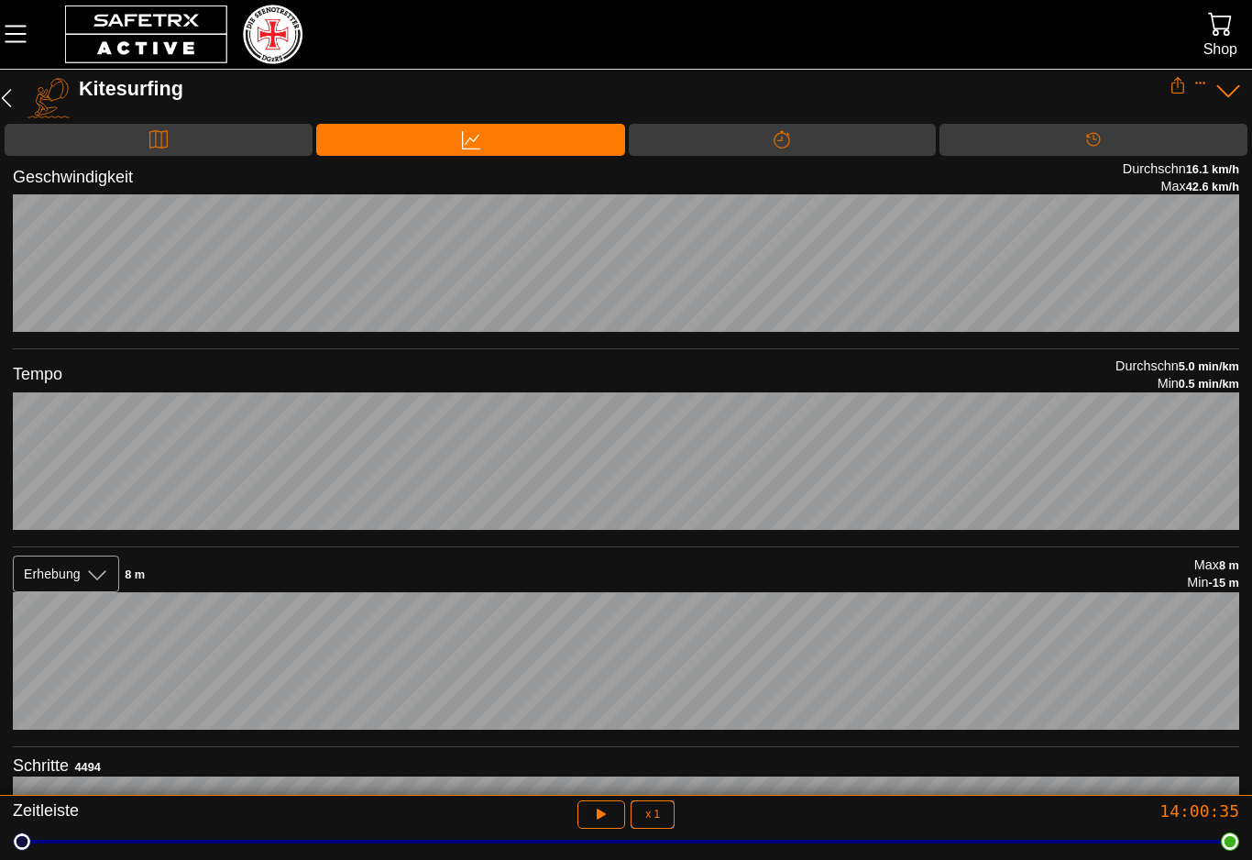 This screenshot has width=1252, height=860. What do you see at coordinates (1036, 810) in the screenshot?
I see `div: 14:00:35` at bounding box center [1036, 810].